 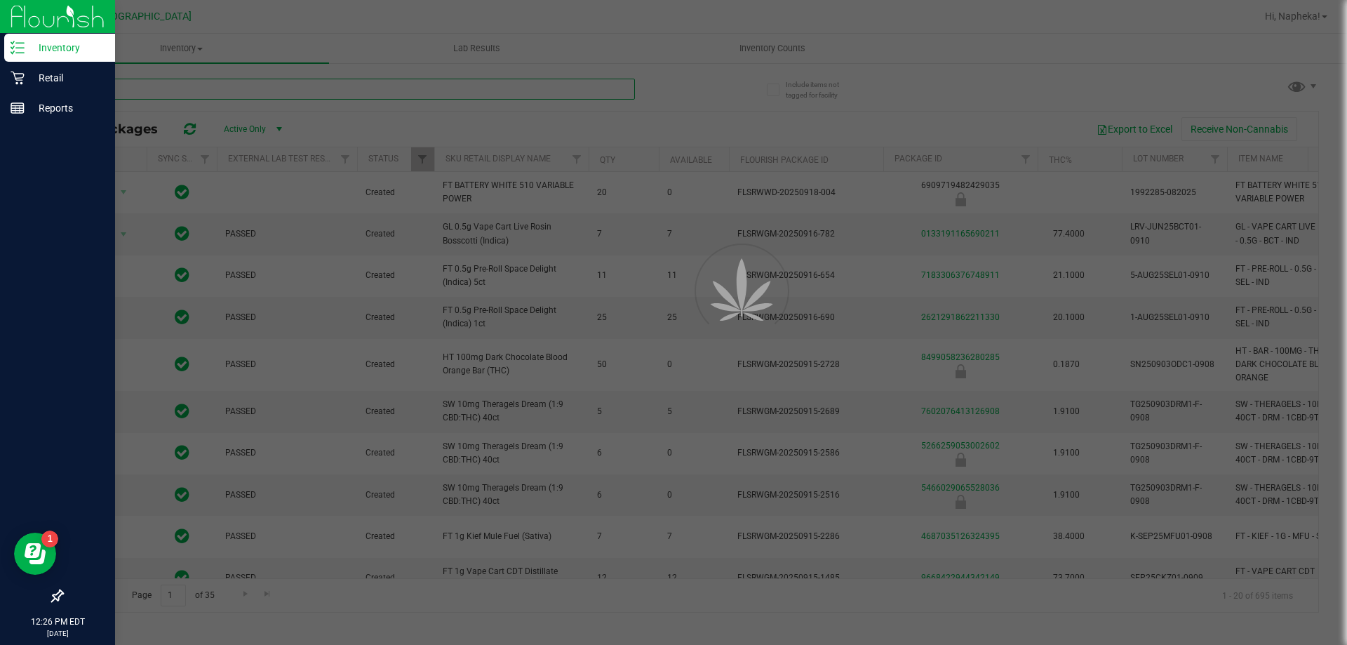 I want to click on inline-svg: Reports, so click(x=18, y=108).